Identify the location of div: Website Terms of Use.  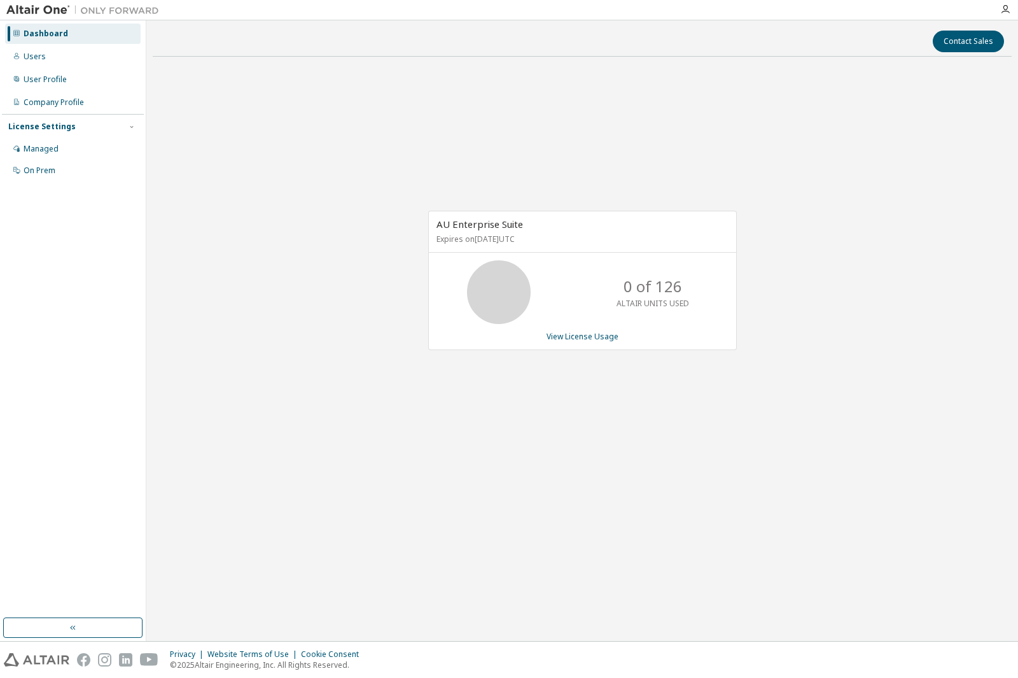
(254, 654).